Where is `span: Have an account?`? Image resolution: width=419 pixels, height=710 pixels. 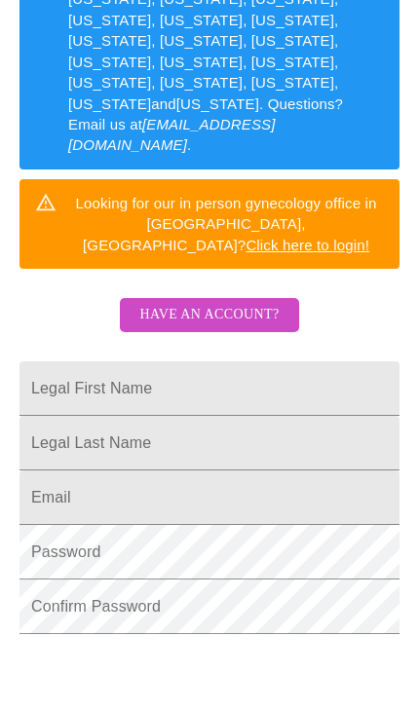 span: Have an account? is located at coordinates (209, 315).